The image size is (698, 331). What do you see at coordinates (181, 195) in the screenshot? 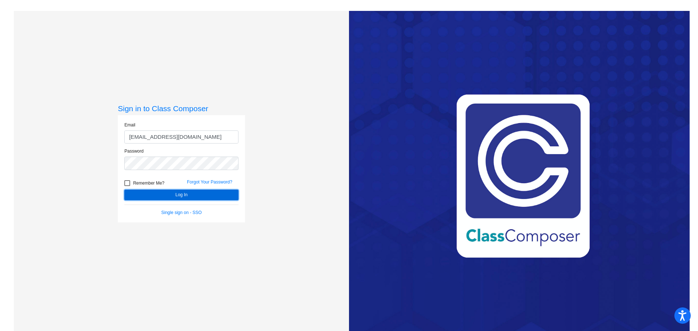
I see `button: Log In` at bounding box center [181, 195].